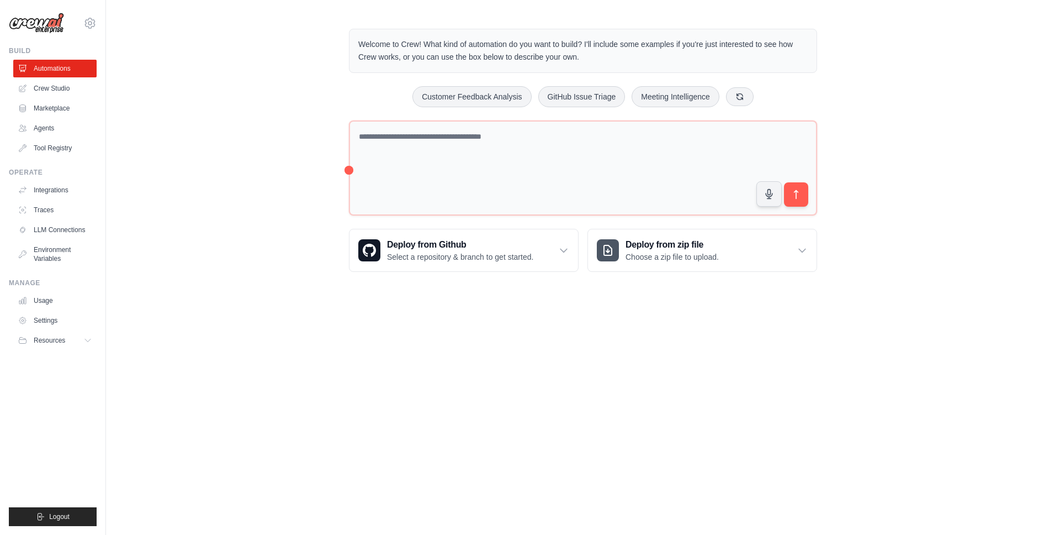  I want to click on a: Crew Studio, so click(55, 88).